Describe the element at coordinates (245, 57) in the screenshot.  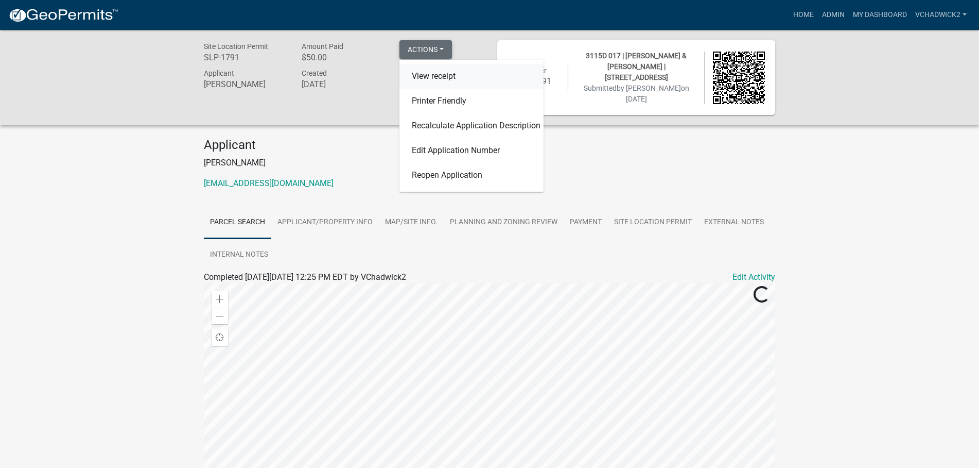
I see `h6: SLP-1791` at that location.